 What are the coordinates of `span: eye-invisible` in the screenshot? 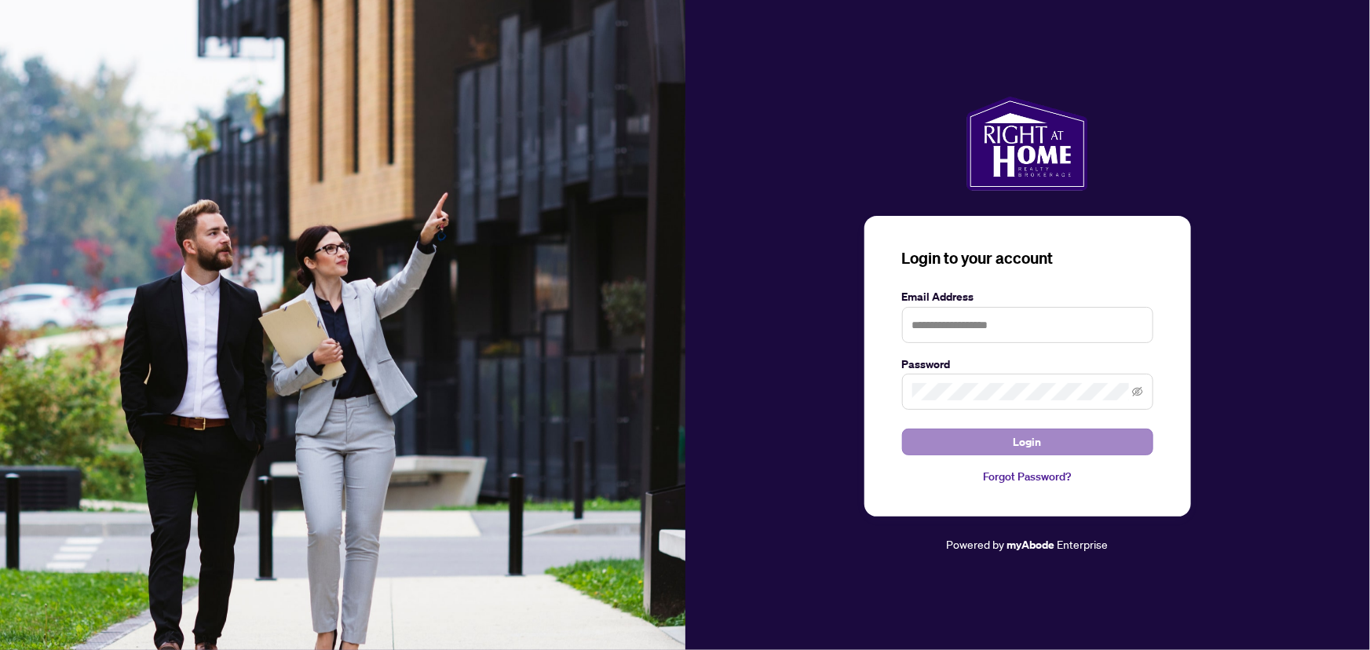 It's located at (1137, 392).